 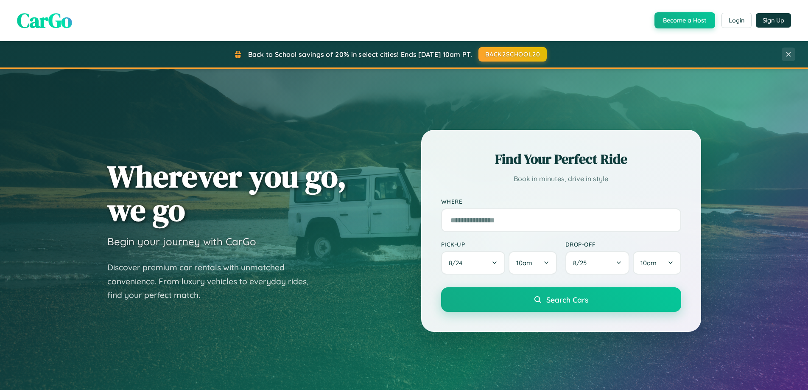 What do you see at coordinates (473, 263) in the screenshot?
I see `button: 8/24` at bounding box center [473, 263].